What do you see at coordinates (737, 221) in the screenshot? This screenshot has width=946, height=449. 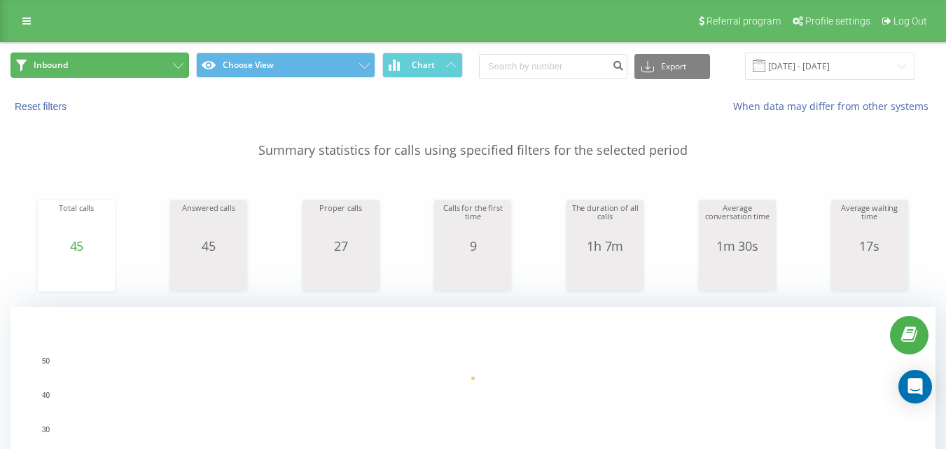 I see `div: Average conversation time` at bounding box center [737, 221].